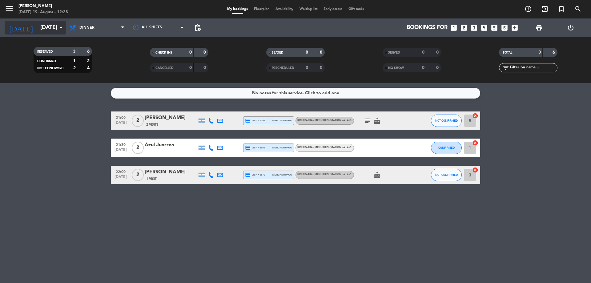 The image size is (591, 283). Describe the element at coordinates (539, 28) in the screenshot. I see `span: print` at that location.